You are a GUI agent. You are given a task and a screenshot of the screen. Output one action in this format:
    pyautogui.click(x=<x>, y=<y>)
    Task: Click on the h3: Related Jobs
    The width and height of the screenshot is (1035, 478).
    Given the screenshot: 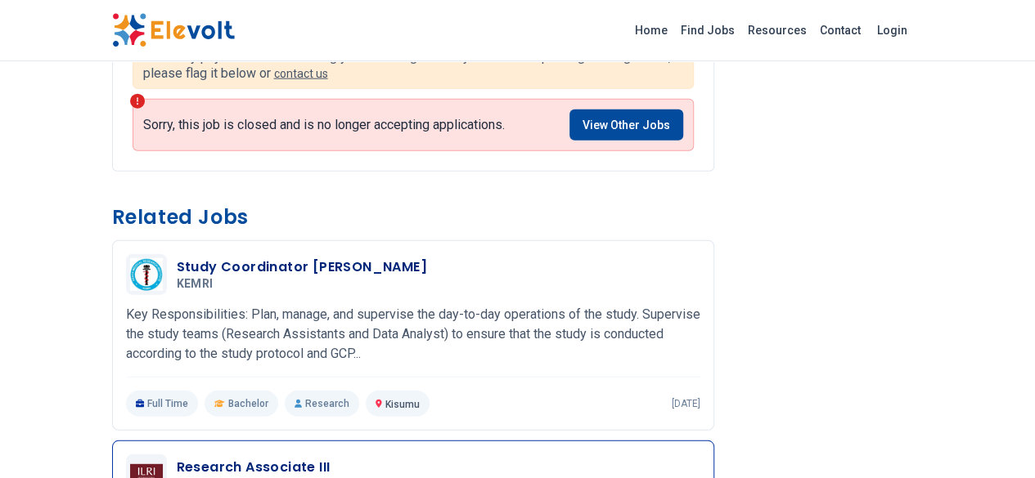 What is the action you would take?
    pyautogui.click(x=413, y=218)
    